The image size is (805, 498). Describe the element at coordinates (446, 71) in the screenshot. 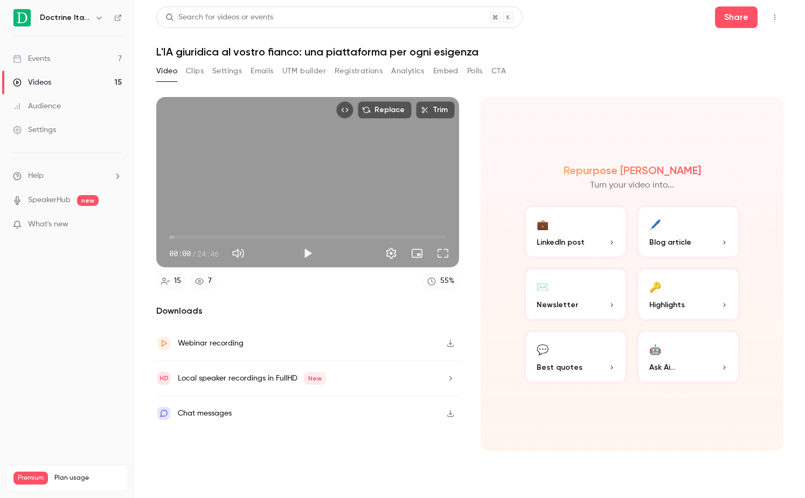

I see `button: Embed` at that location.